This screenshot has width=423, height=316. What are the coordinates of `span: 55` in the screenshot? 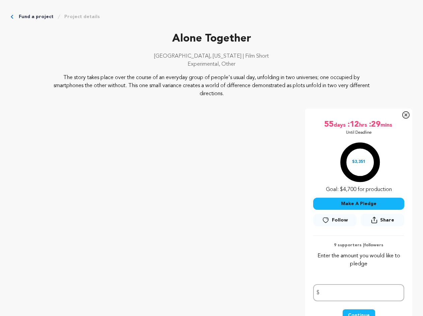 It's located at (329, 125).